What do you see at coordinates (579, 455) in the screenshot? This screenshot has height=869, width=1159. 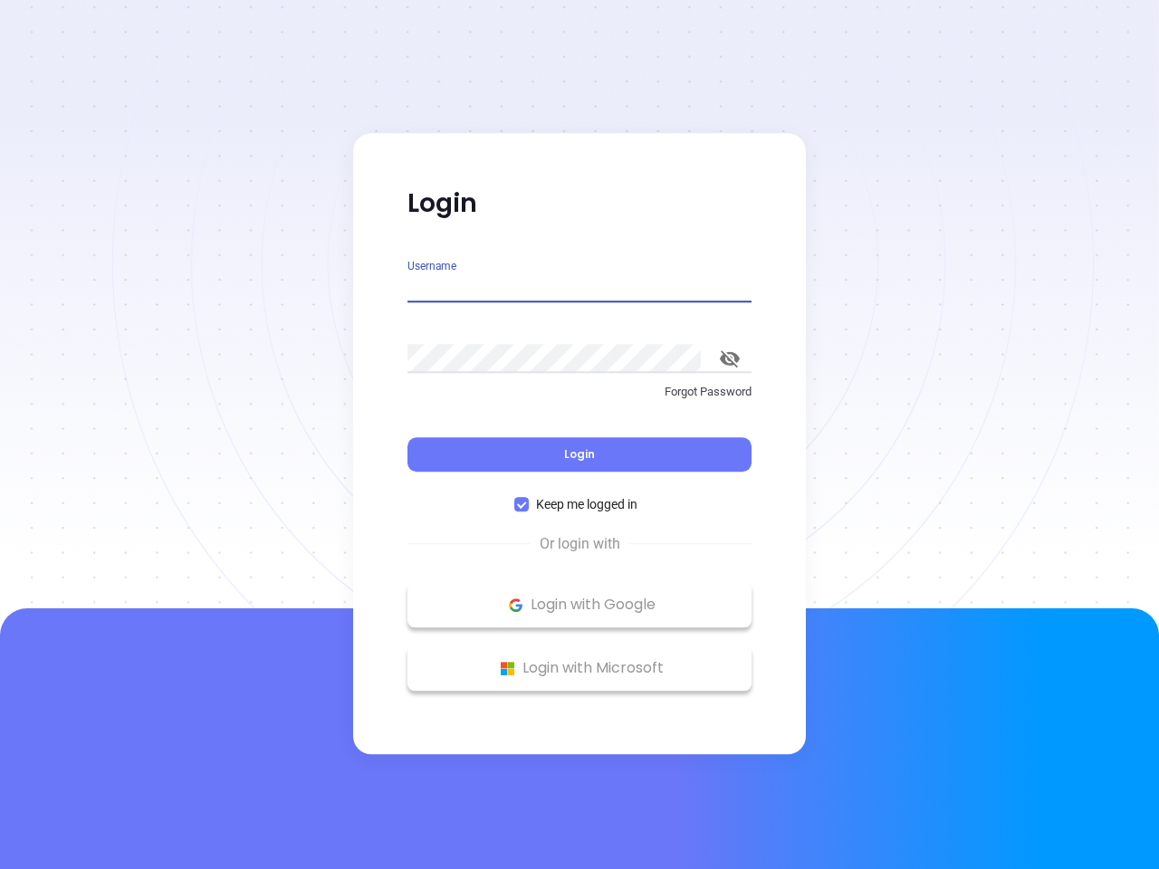 I see `button: Login` at bounding box center [579, 455].